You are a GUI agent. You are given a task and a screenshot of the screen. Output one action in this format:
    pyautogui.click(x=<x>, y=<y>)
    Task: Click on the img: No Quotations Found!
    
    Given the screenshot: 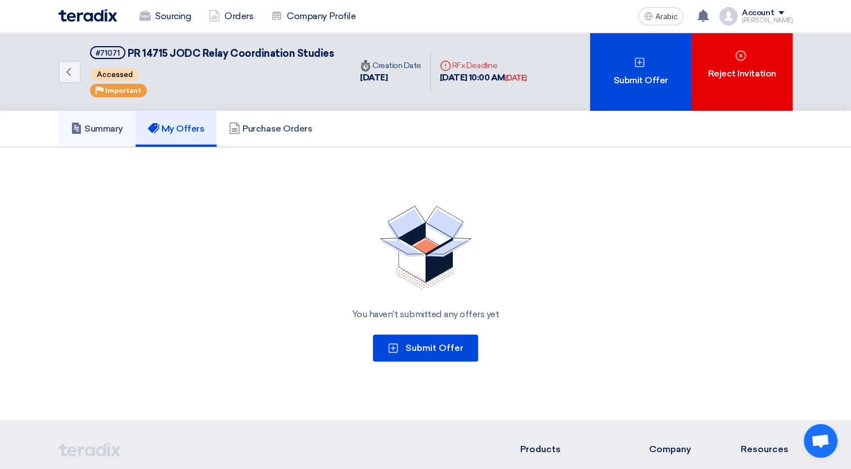 What is the action you would take?
    pyautogui.click(x=426, y=248)
    